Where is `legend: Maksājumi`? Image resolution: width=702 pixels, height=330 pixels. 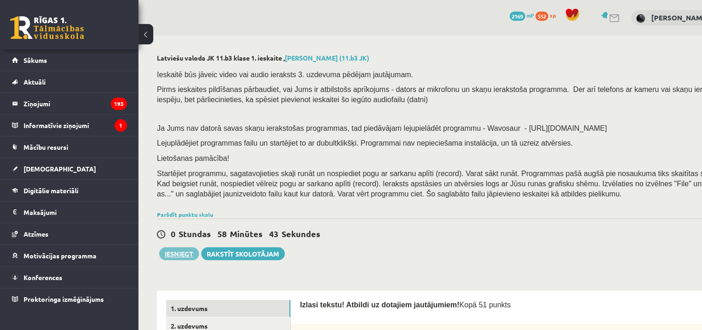 legend: Maksājumi is located at coordinates (75, 212).